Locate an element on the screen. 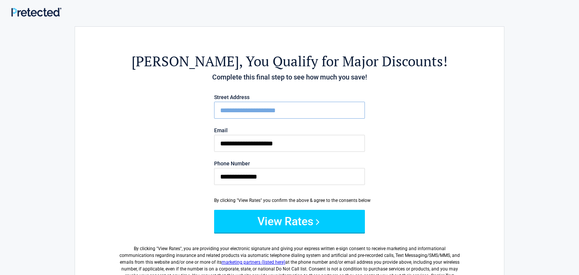 The width and height of the screenshot is (579, 275). label: Email is located at coordinates (289, 130).